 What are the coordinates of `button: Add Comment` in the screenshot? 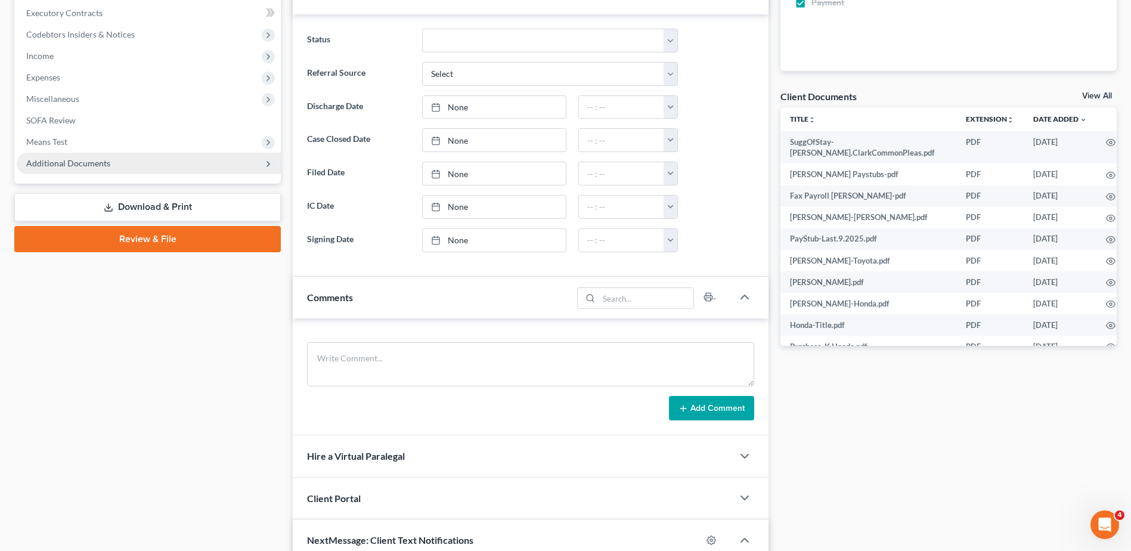 It's located at (711, 408).